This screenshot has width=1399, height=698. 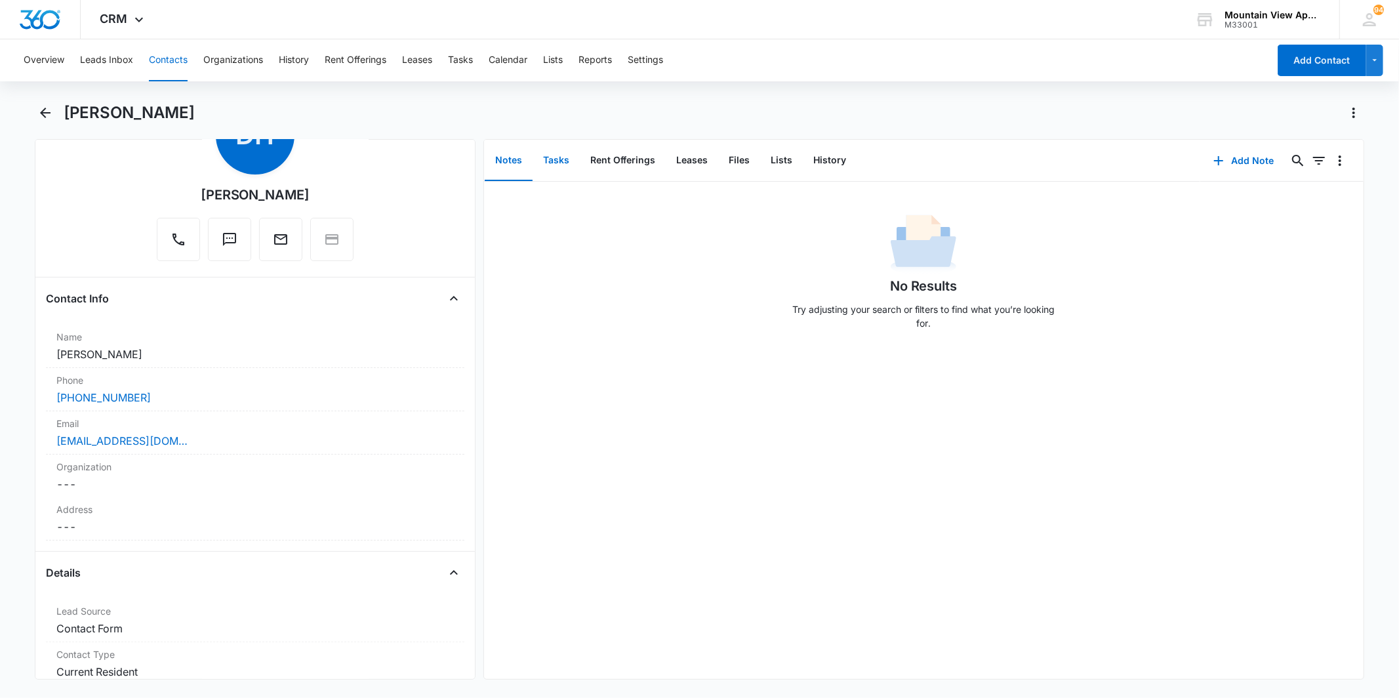 What do you see at coordinates (1354, 113) in the screenshot?
I see `button: Actions` at bounding box center [1354, 113].